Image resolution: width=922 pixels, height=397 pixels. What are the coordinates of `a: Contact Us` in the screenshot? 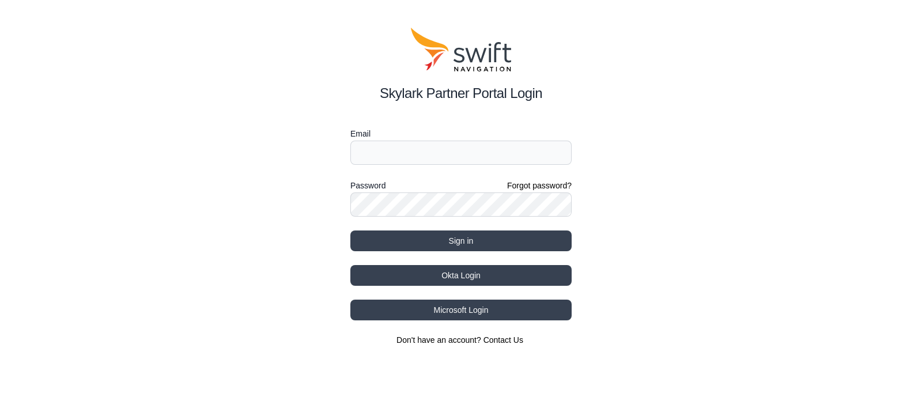 It's located at (503, 340).